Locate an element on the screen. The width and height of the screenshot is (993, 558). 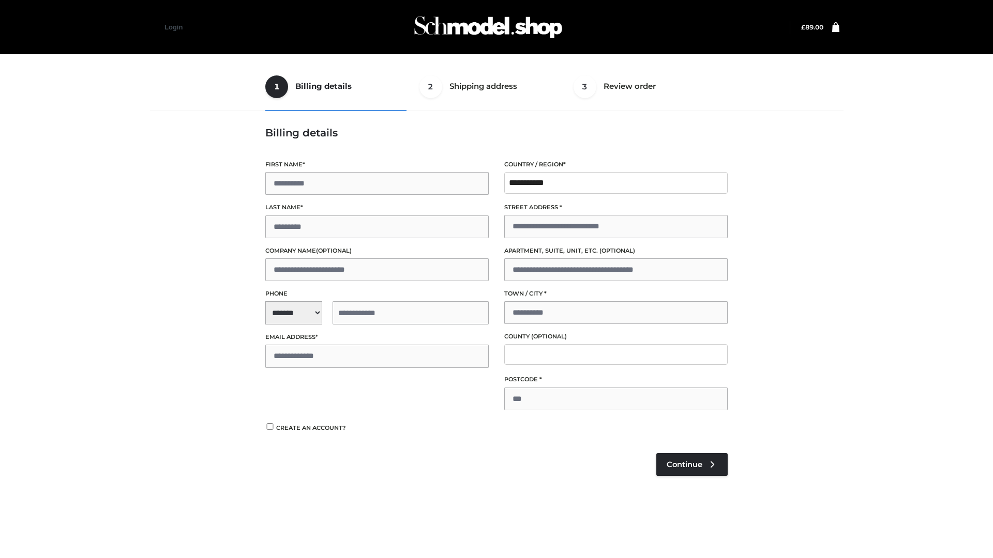
label: Email address is located at coordinates (377, 337).